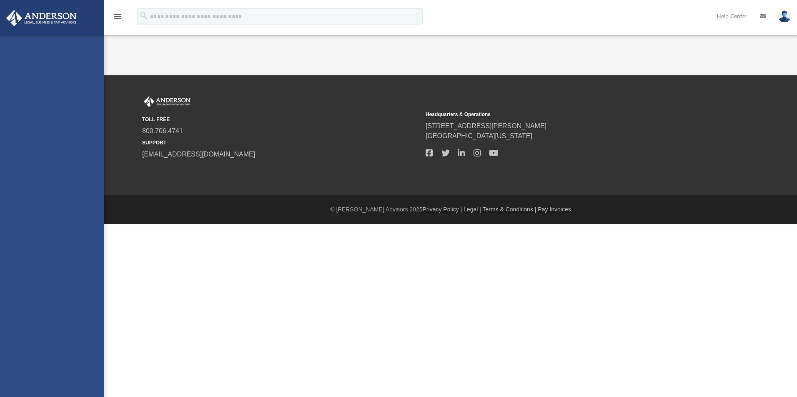  Describe the element at coordinates (281, 143) in the screenshot. I see `small: SUPPORT` at that location.